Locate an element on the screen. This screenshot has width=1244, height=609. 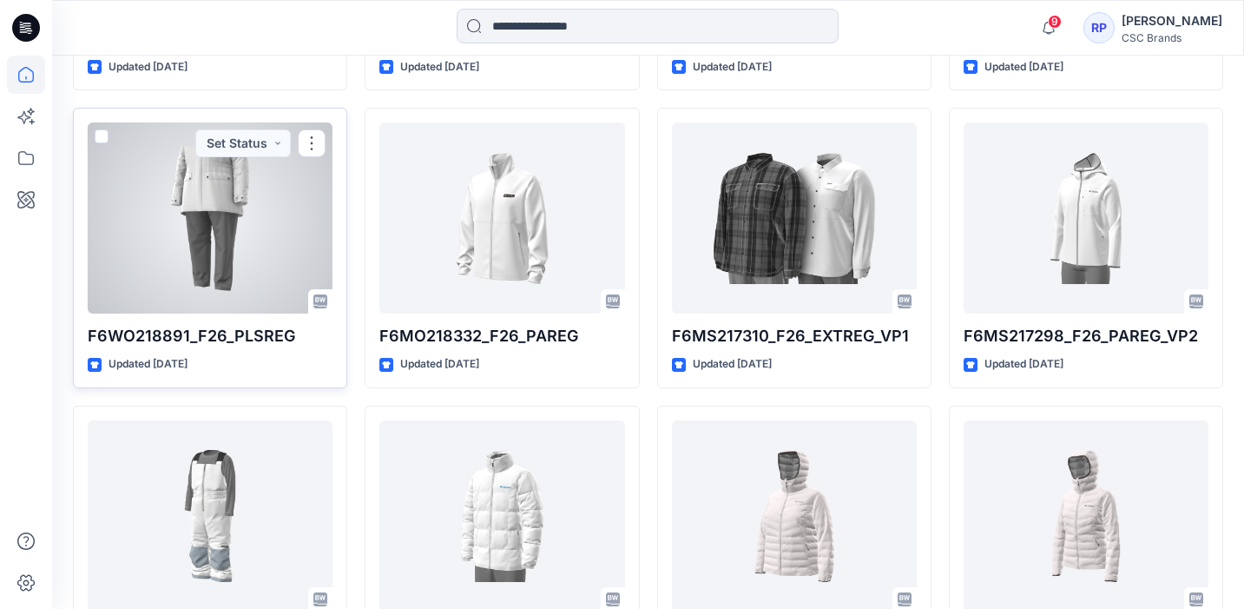
p: F6MS217310_F26_EXTREG_VP1 is located at coordinates (794, 336).